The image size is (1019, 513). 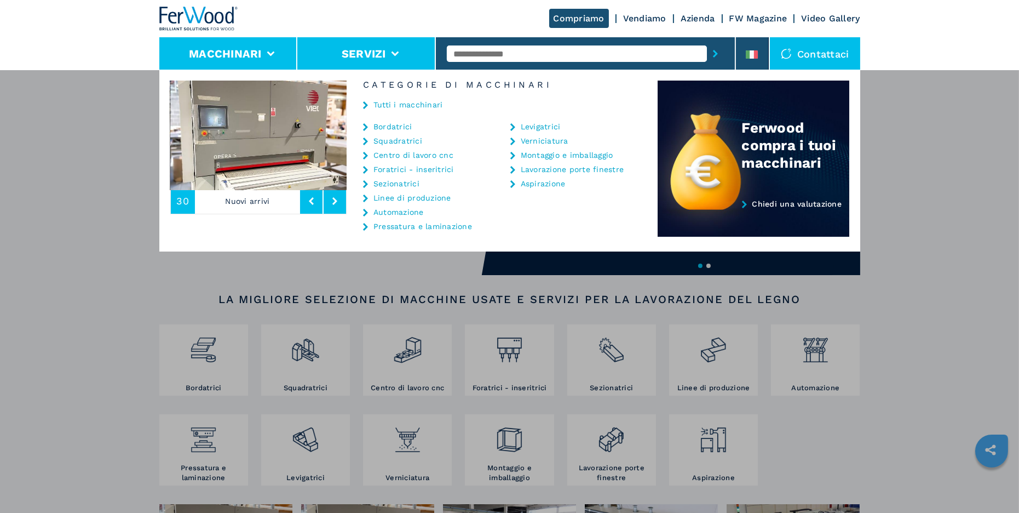 What do you see at coordinates (754, 218) in the screenshot?
I see `a: Chiedi una valutazione` at bounding box center [754, 218].